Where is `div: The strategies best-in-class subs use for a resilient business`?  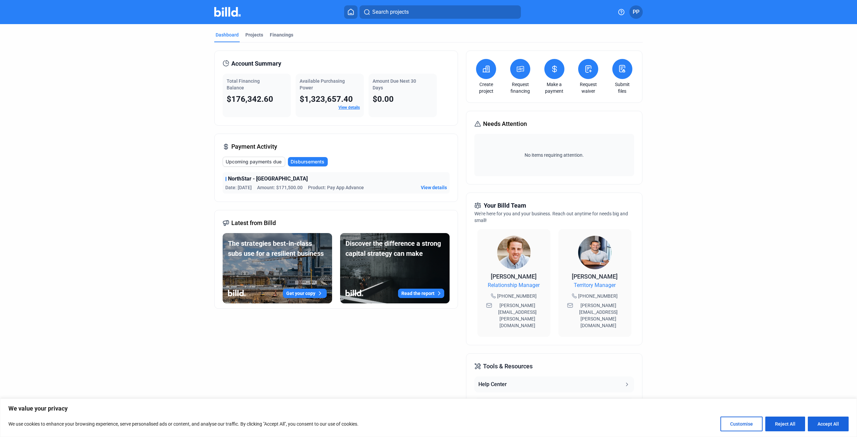
div: The strategies best-in-class subs use for a resilient business is located at coordinates (277, 248).